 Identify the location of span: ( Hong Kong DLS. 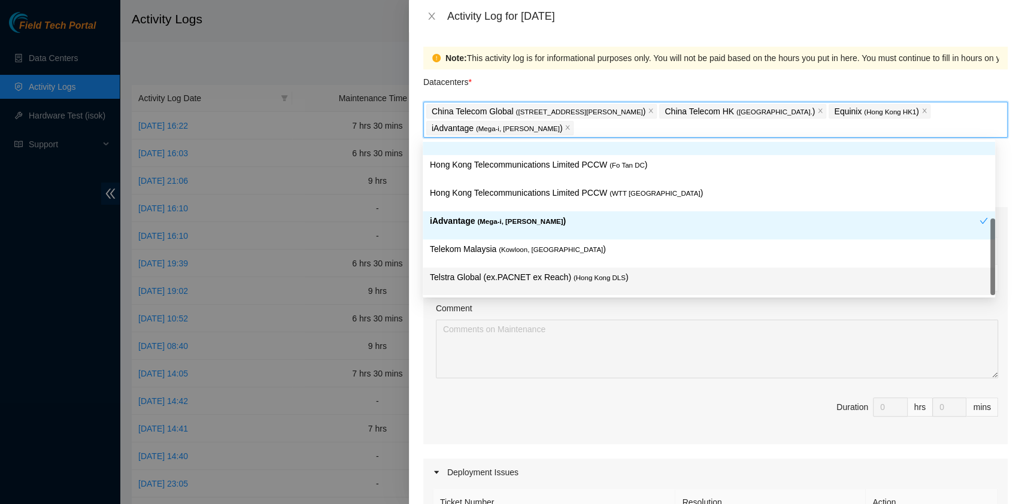
(599, 278).